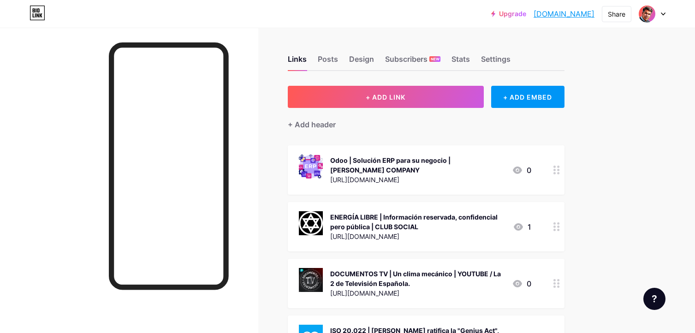 The image size is (695, 333). Describe the element at coordinates (386, 97) in the screenshot. I see `span: + ADD LINK` at that location.